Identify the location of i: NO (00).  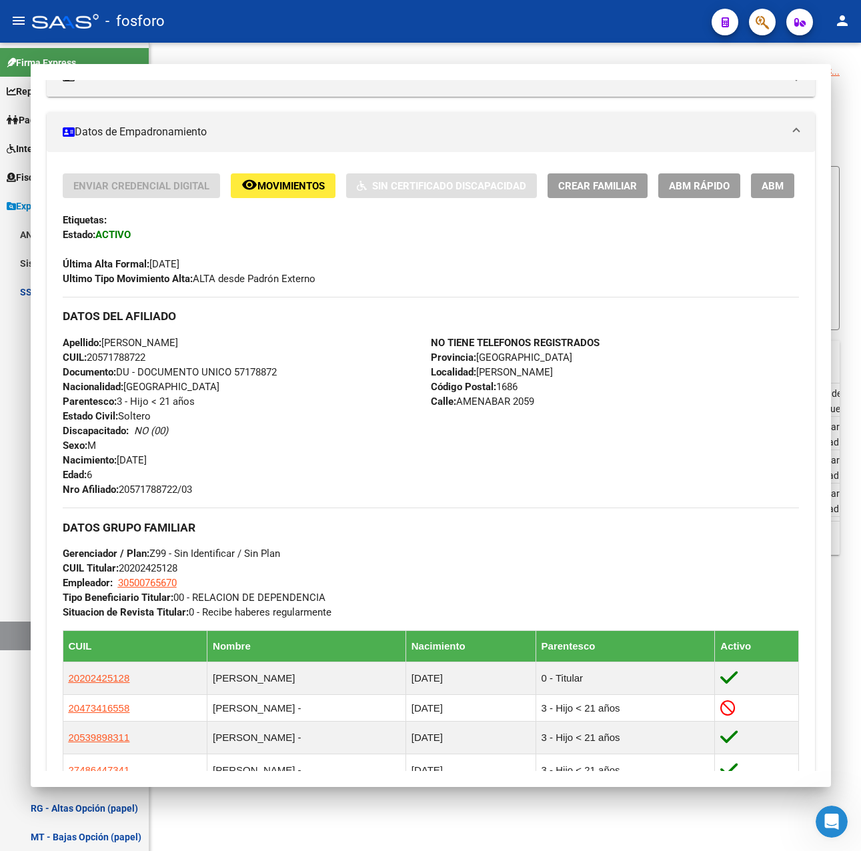
(151, 431).